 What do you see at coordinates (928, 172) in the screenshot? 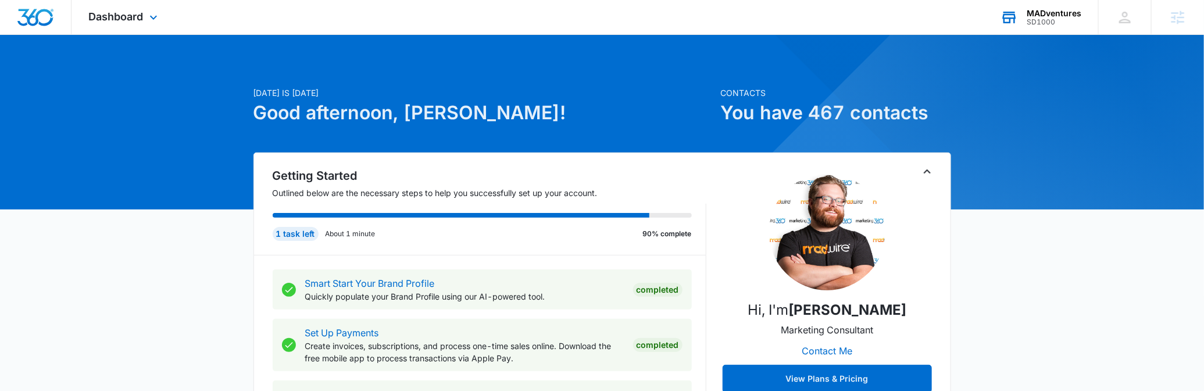
I see `button: Toggle Collapse` at bounding box center [928, 172].